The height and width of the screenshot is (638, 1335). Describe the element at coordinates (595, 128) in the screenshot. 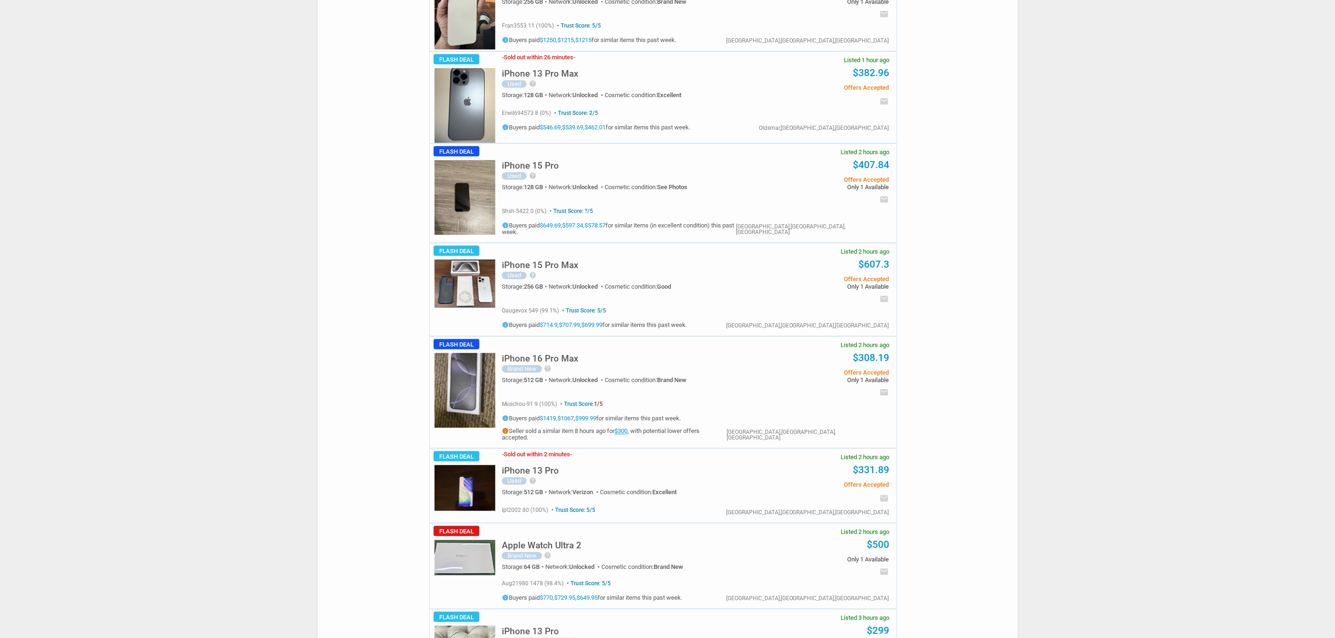

I see `a: $462.01` at that location.